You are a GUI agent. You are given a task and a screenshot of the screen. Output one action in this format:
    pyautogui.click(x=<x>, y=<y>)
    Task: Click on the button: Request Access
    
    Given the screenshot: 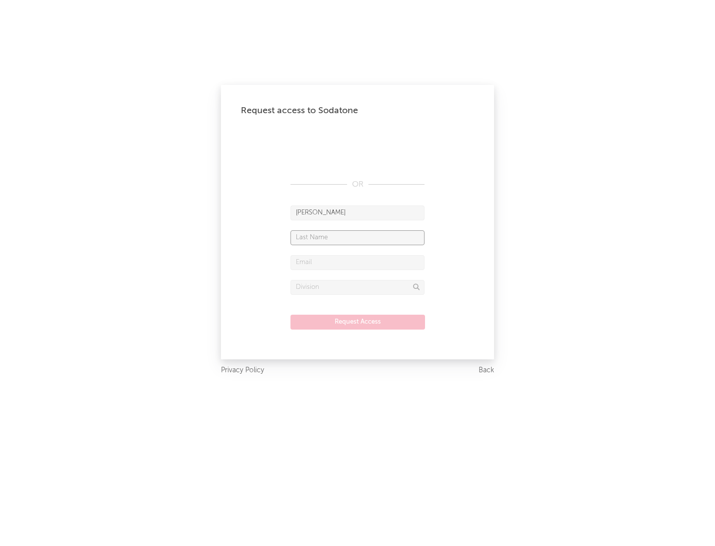 What is the action you would take?
    pyautogui.click(x=357, y=322)
    